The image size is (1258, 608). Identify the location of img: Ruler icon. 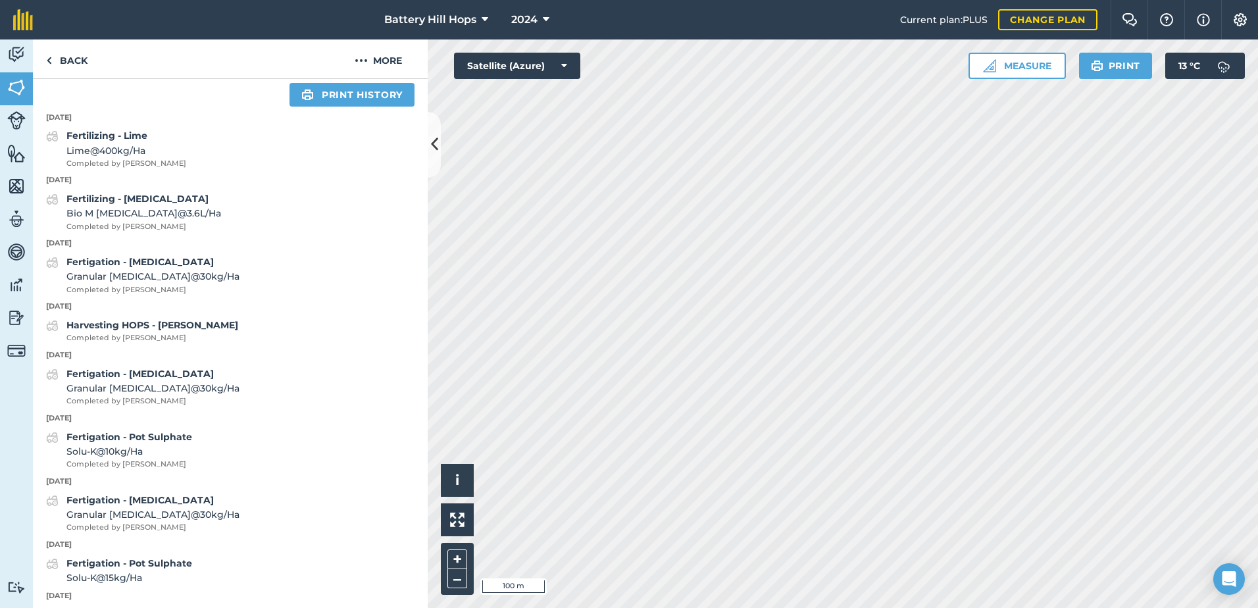
(989, 66).